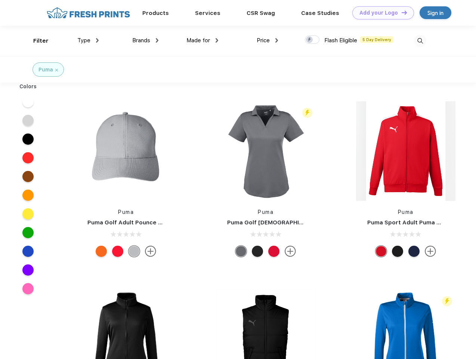  I want to click on img: DT, so click(404, 12).